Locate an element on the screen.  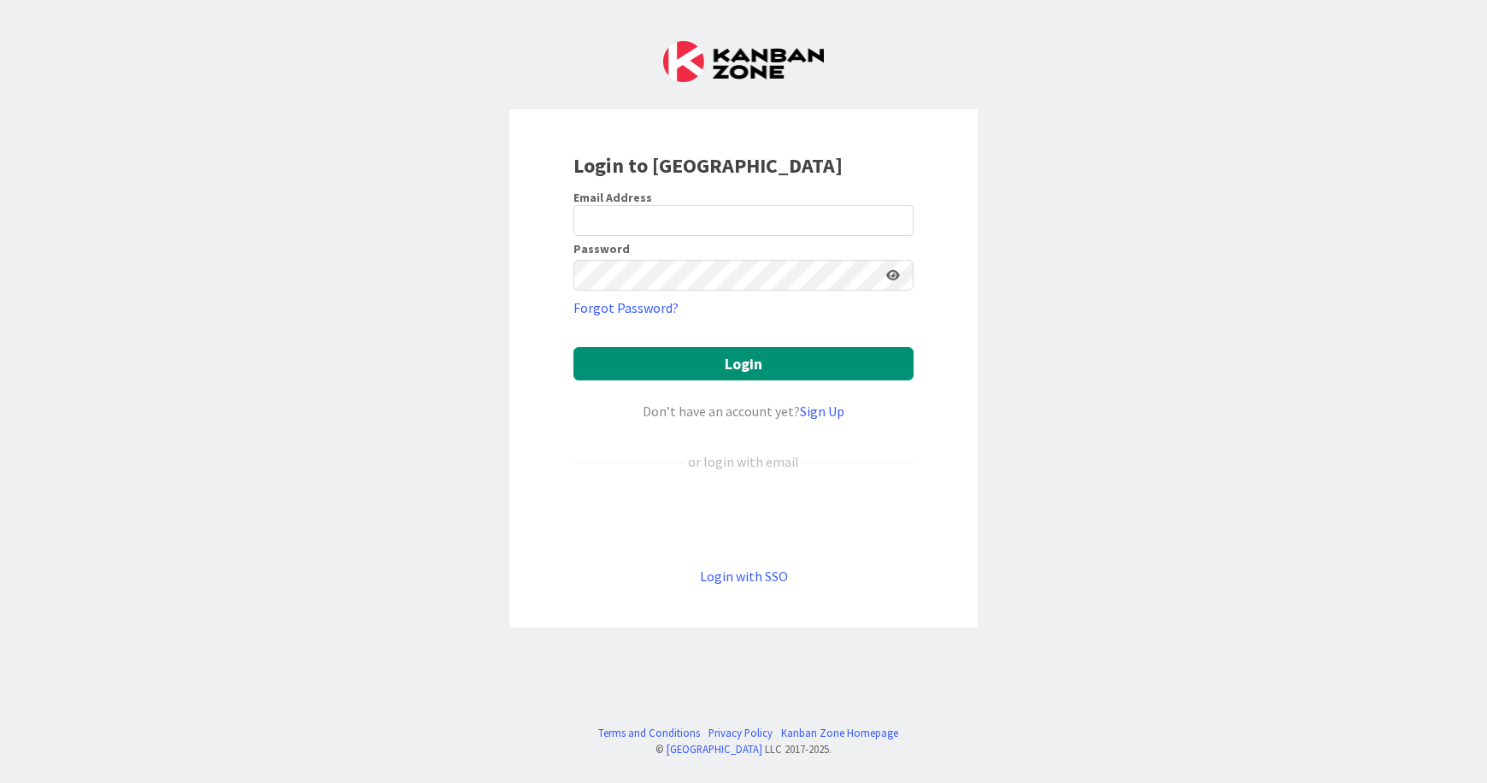
a: Forgot Password? is located at coordinates (626, 308).